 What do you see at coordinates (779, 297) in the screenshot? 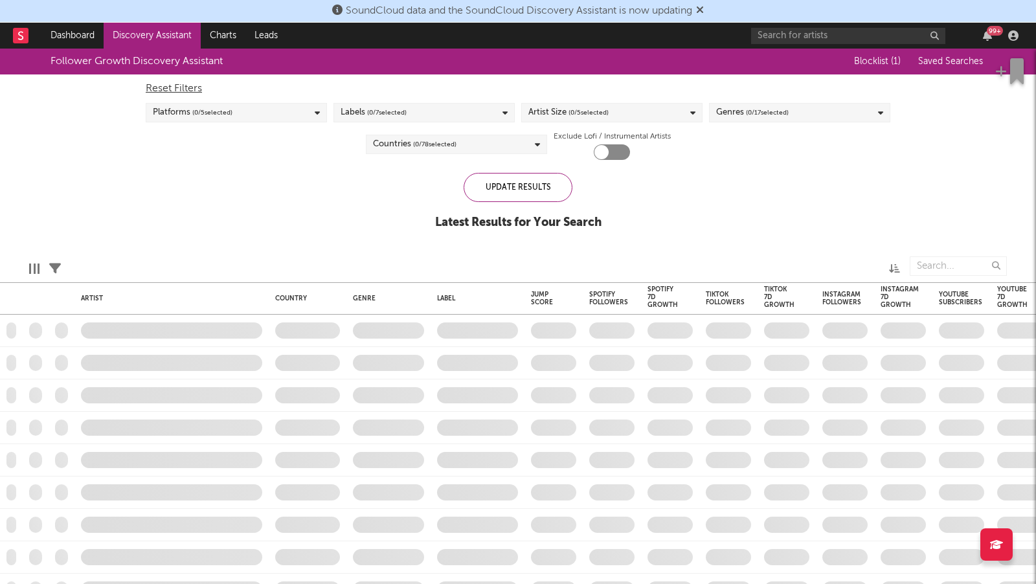
I see `div: Tiktok 7D Growth` at bounding box center [779, 297].